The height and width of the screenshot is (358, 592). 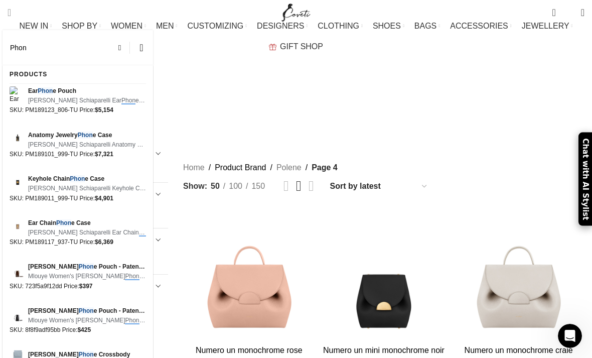 I want to click on a: JEWELLERY, so click(x=548, y=26).